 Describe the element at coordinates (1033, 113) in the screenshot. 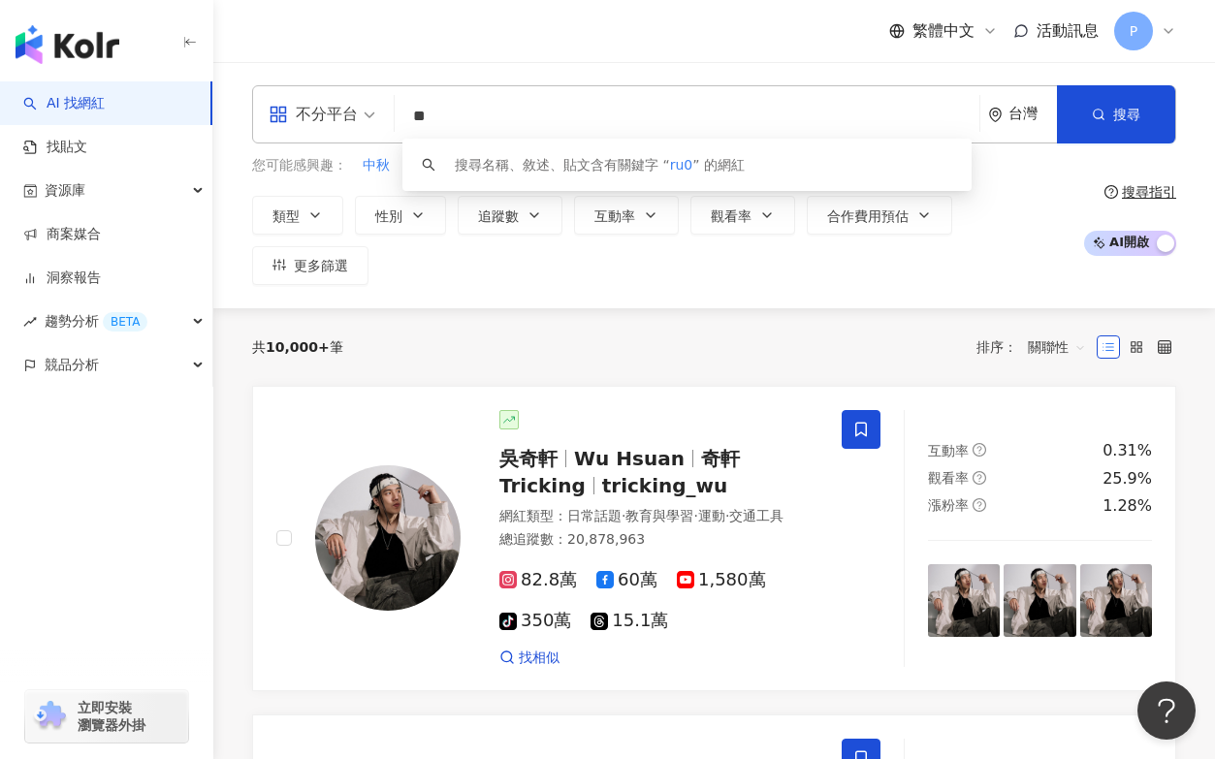

I see `div: 台灣` at that location.